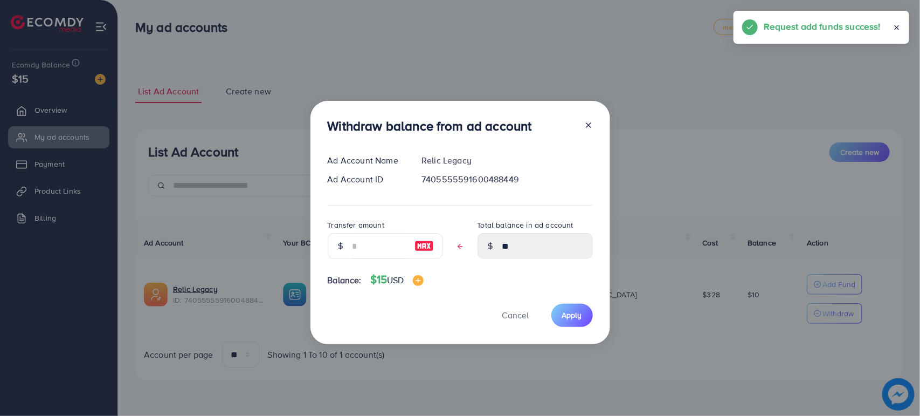 The image size is (920, 416). I want to click on h4: $15, so click(397, 279).